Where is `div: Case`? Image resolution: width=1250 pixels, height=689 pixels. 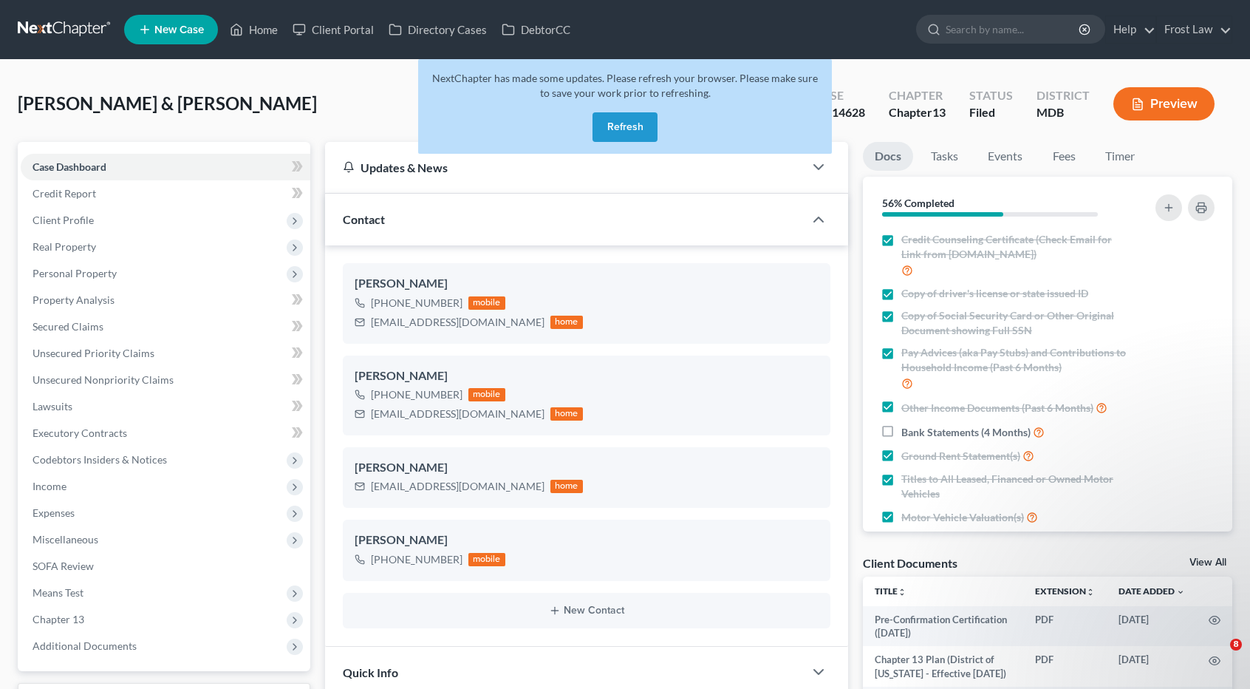 div: Case is located at coordinates (840, 95).